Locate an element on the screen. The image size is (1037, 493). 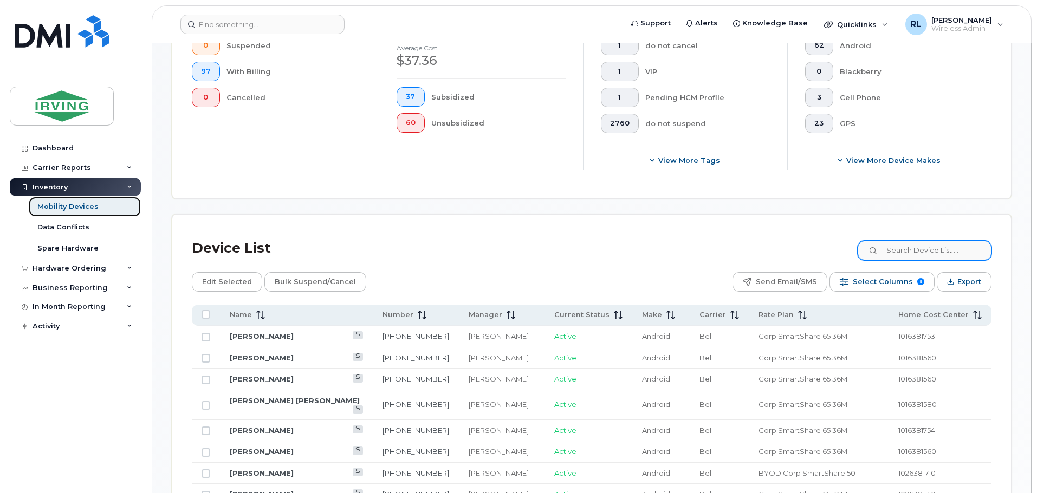
div: Roland LeBlanc is located at coordinates (954, 24).